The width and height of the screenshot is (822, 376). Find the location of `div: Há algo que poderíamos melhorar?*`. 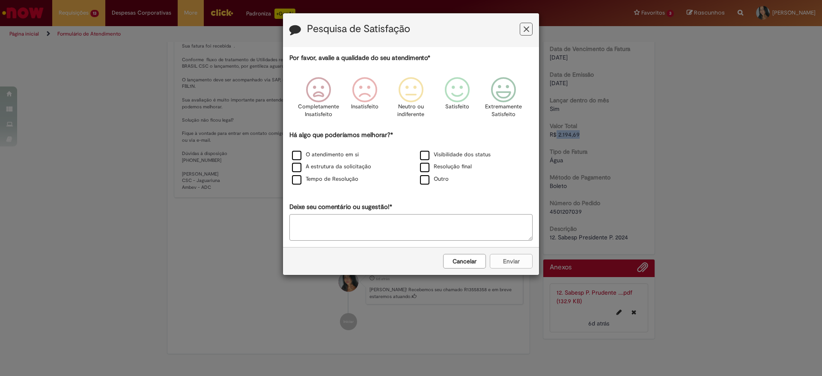

div: Há algo que poderíamos melhorar?* is located at coordinates (411, 158).